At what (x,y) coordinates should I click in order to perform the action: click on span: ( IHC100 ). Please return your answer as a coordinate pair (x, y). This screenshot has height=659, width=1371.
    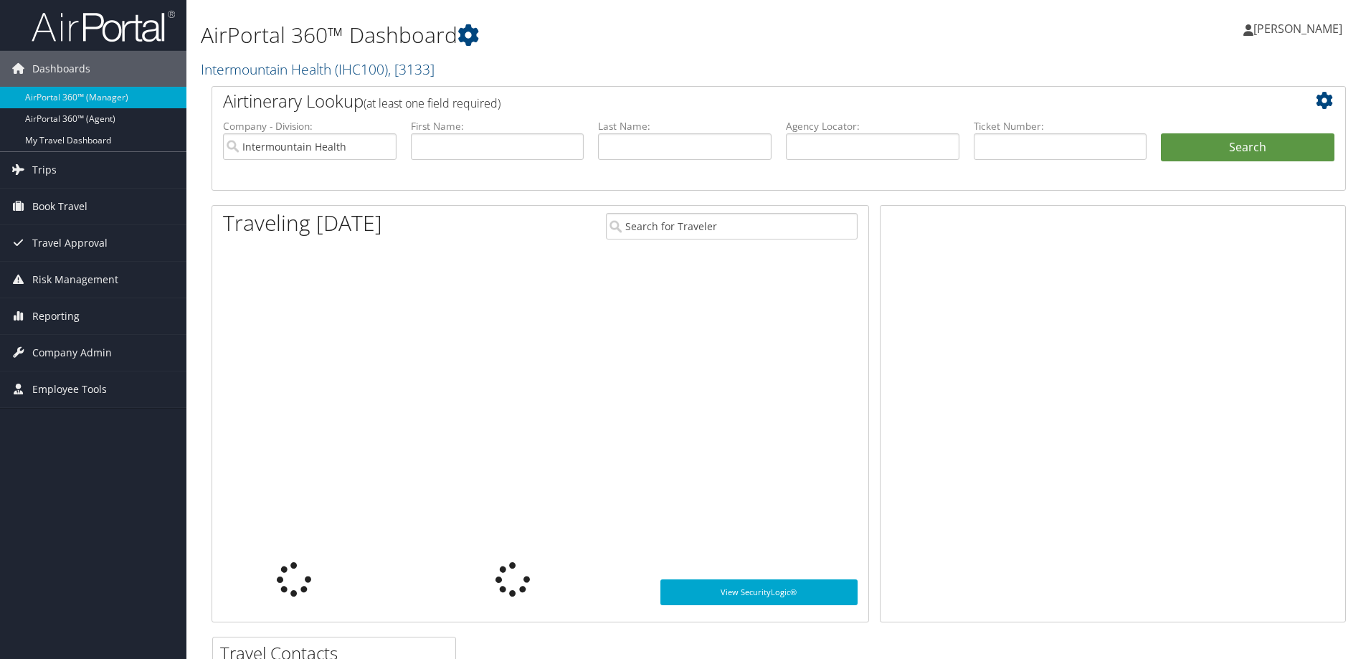
    Looking at the image, I should click on (361, 69).